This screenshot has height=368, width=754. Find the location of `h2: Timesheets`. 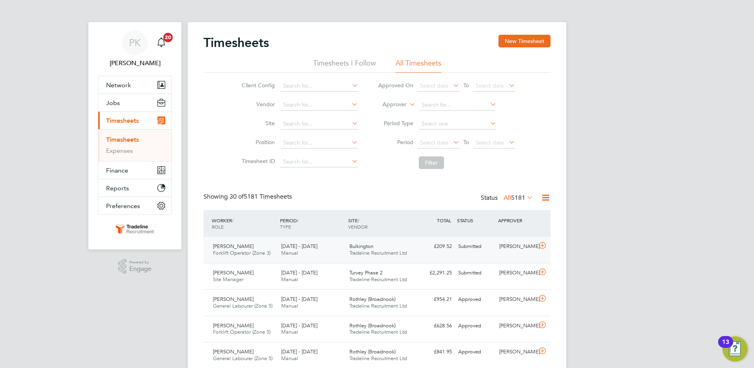

h2: Timesheets is located at coordinates (236, 43).